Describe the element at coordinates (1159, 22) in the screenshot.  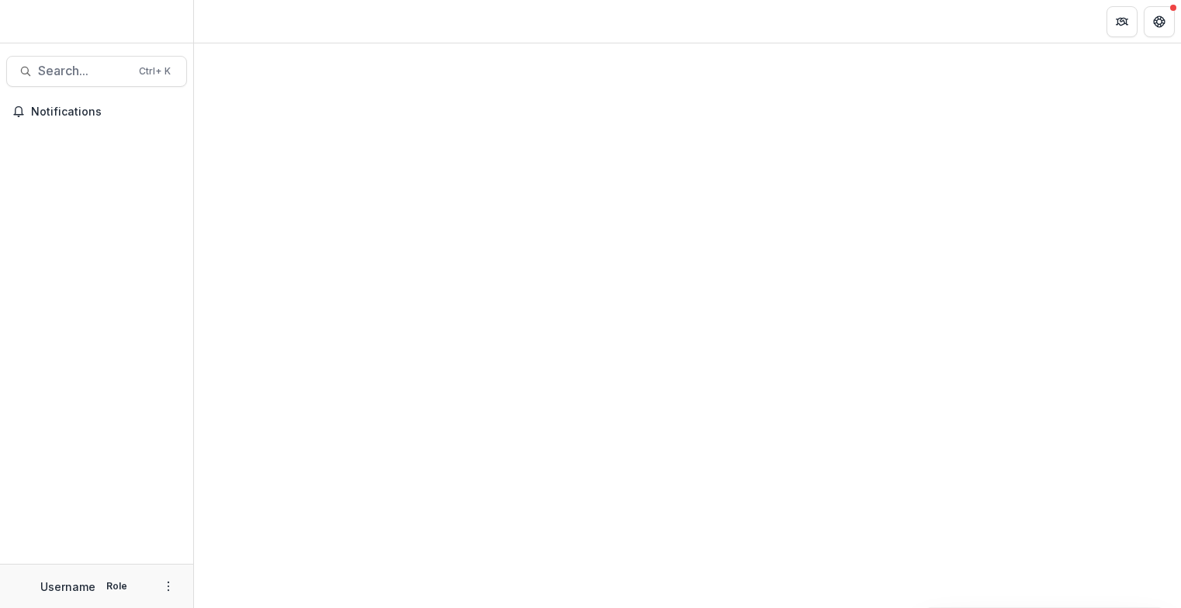
I see `button: Get Help` at that location.